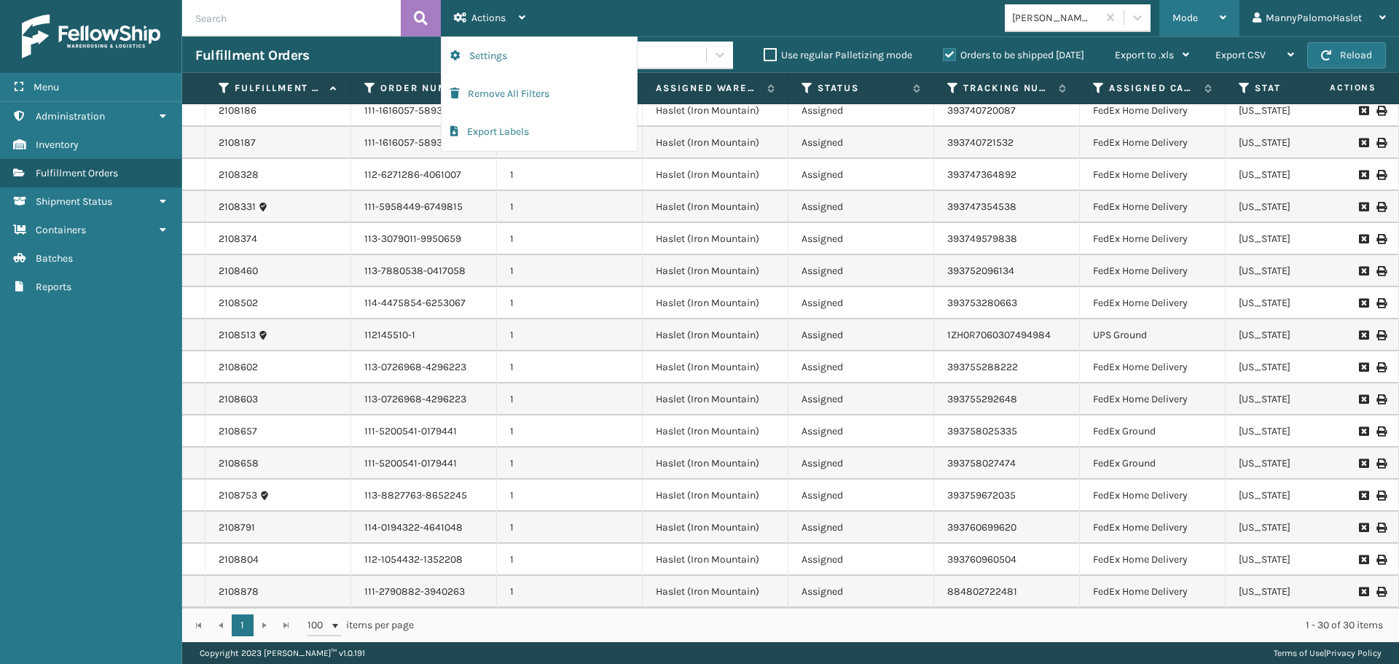 The width and height of the screenshot is (1399, 664). Describe the element at coordinates (1007, 88) in the screenshot. I see `label: Tracking Number` at that location.